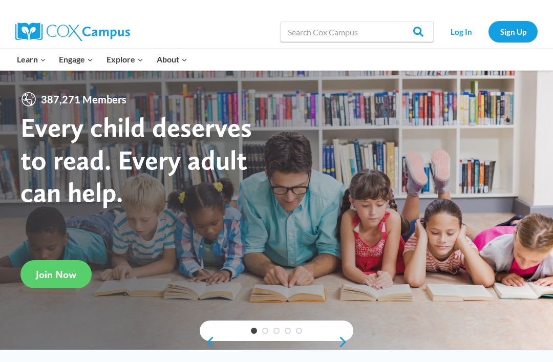 This screenshot has width=553, height=362. I want to click on img: Cox Campus, so click(73, 32).